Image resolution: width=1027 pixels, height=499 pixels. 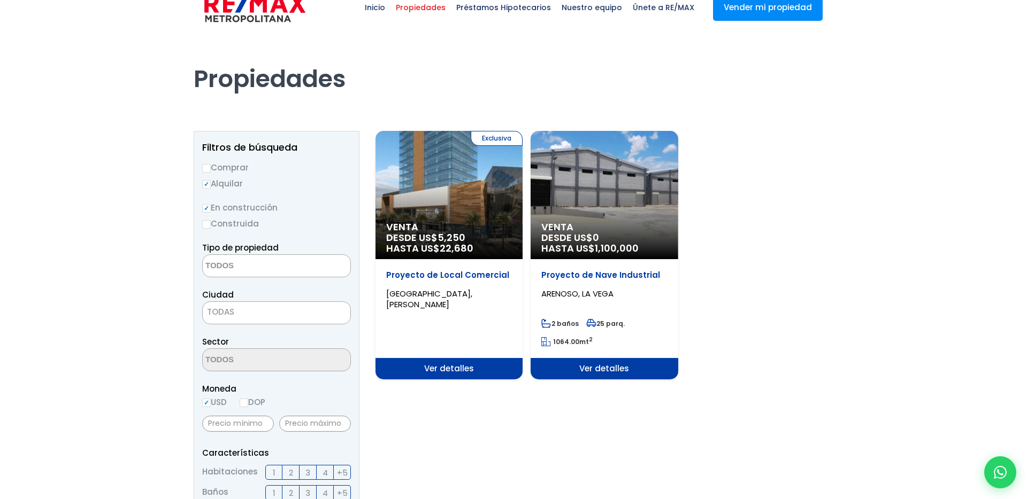 I want to click on input: USD, so click(x=206, y=403).